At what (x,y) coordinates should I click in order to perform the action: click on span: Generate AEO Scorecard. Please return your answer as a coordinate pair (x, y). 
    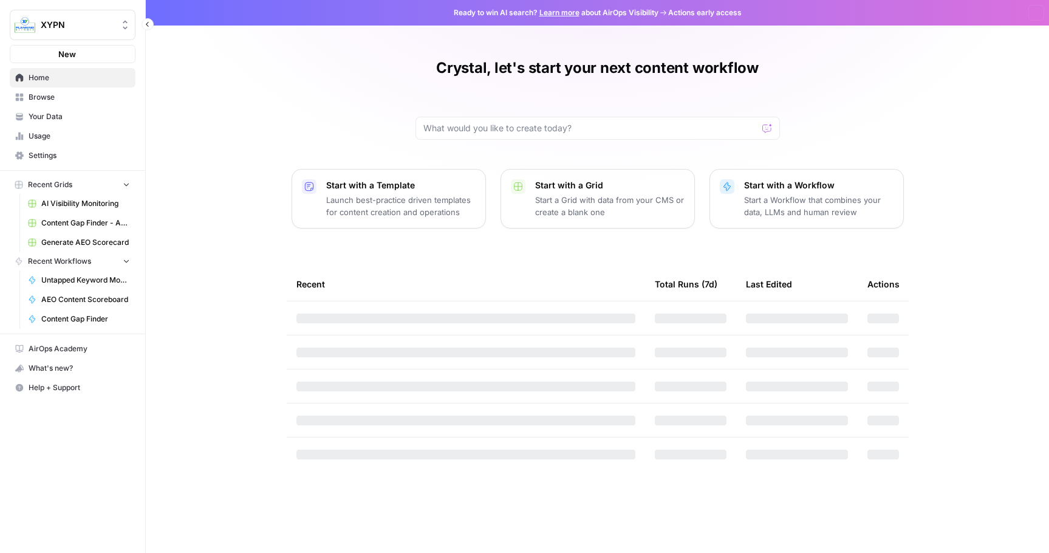
    Looking at the image, I should click on (86, 242).